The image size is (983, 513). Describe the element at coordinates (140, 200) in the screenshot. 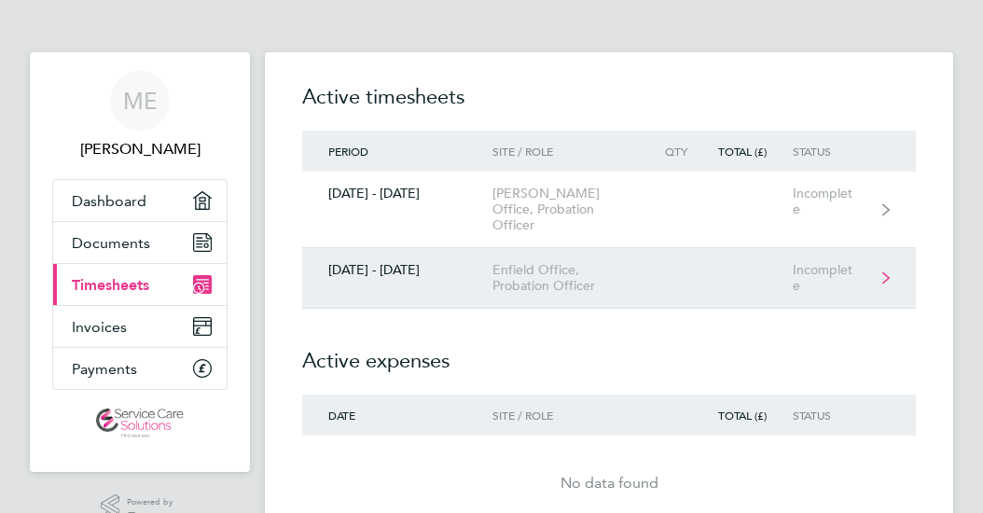

I see `a: Dashboard` at that location.